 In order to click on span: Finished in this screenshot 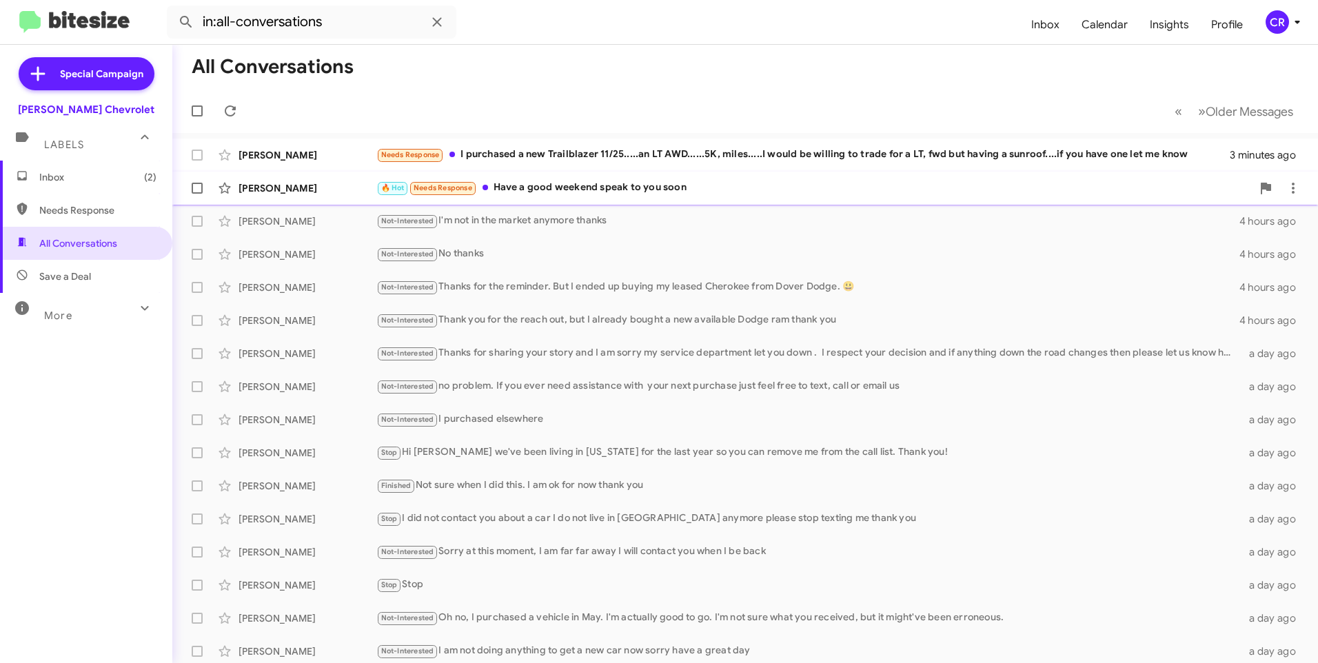, I will do `click(396, 485)`.